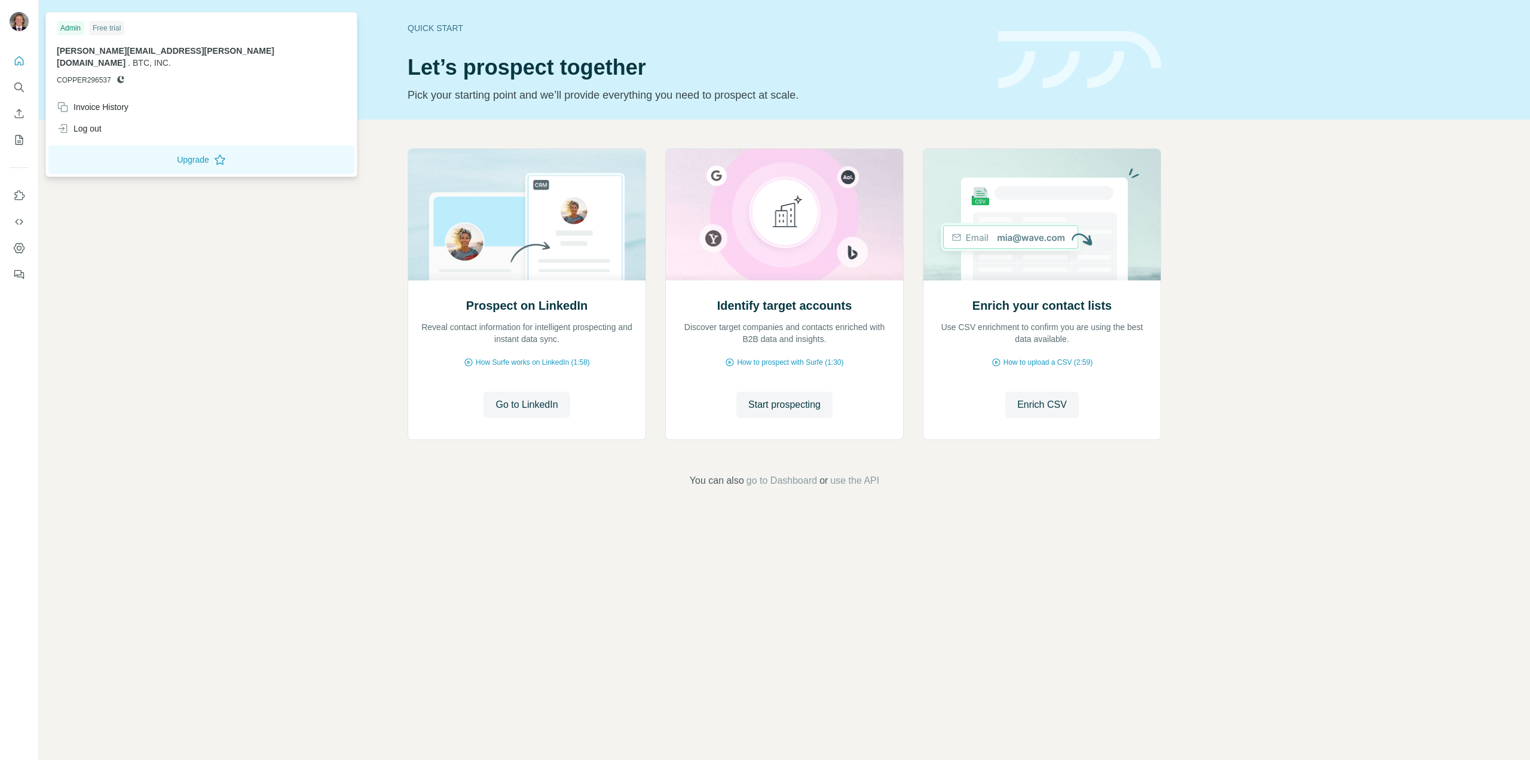 This screenshot has height=760, width=1530. I want to click on p: Use CSV enrichment to confirm you are using the best data available., so click(1042, 333).